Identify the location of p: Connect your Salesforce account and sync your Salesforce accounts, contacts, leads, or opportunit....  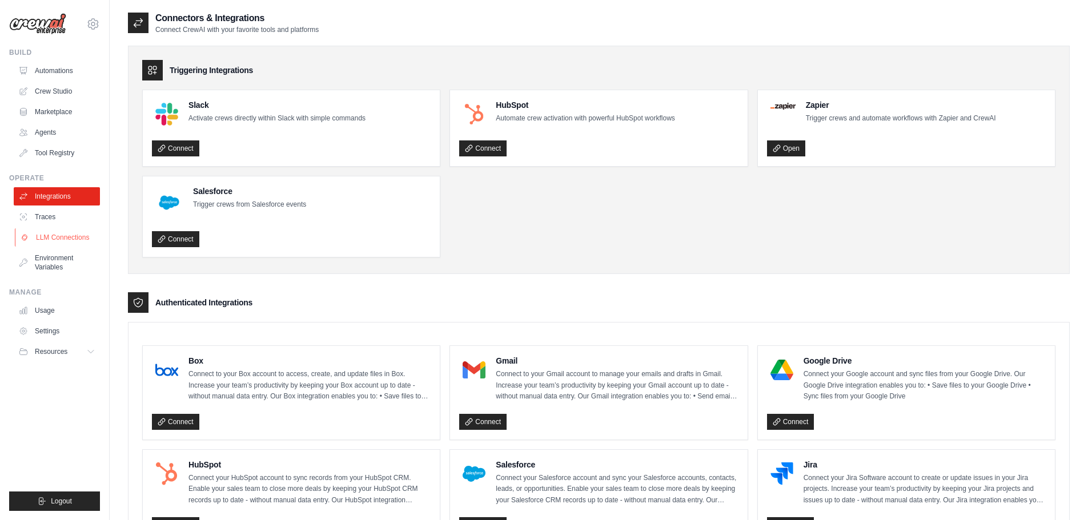
(617, 489).